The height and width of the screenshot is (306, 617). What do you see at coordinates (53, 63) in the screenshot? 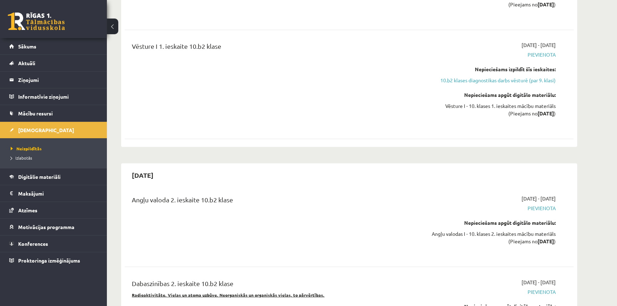
I see `a: Aktuāli` at bounding box center [53, 63].